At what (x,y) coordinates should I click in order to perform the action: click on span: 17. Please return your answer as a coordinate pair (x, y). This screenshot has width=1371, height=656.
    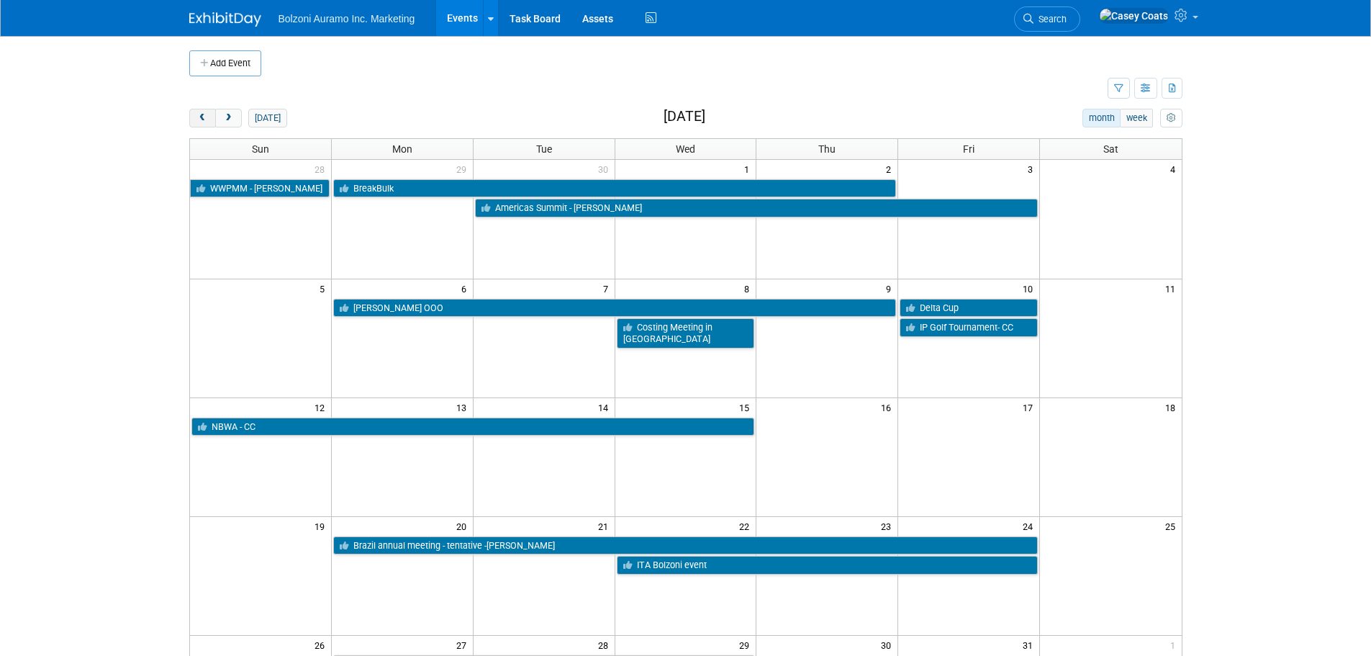
    Looking at the image, I should click on (1030, 407).